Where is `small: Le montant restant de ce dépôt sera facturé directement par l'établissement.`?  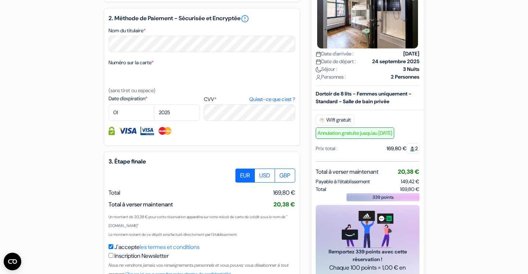 small: Le montant restant de ce dépôt sera facturé directement par l'établissement. is located at coordinates (173, 234).